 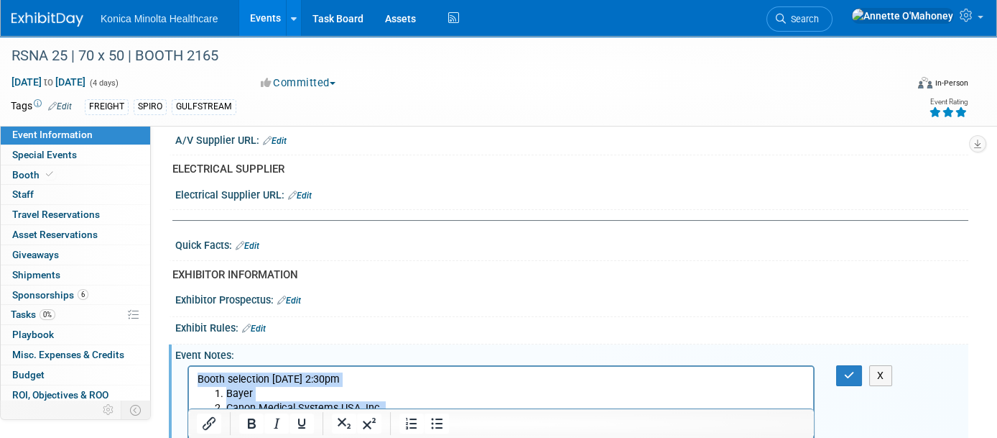 What do you see at coordinates (565, 275) in the screenshot?
I see `div: EXHIBITOR INFORMATION` at bounding box center [565, 275].